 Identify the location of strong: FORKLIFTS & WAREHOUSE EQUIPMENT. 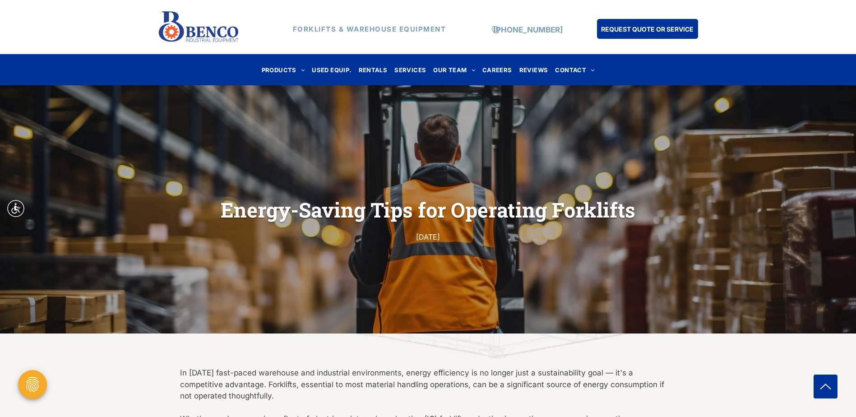
(369, 29).